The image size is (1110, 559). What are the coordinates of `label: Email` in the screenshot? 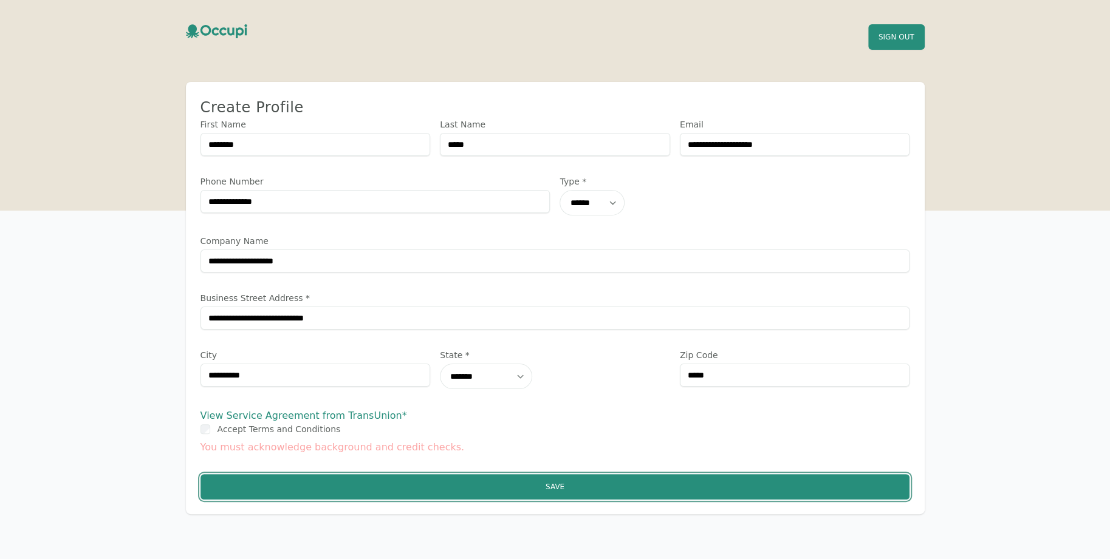 It's located at (794, 125).